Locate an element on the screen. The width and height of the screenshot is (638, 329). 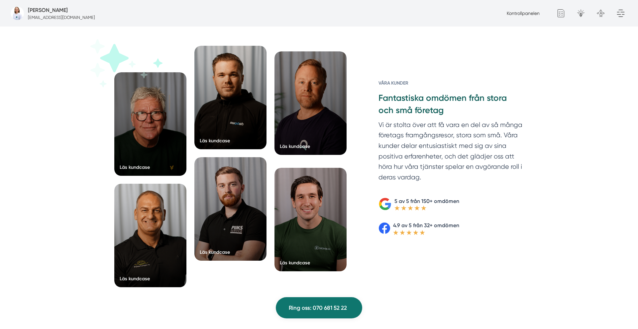
p: 5 av 5 från 150+ omdömen is located at coordinates (426, 201).